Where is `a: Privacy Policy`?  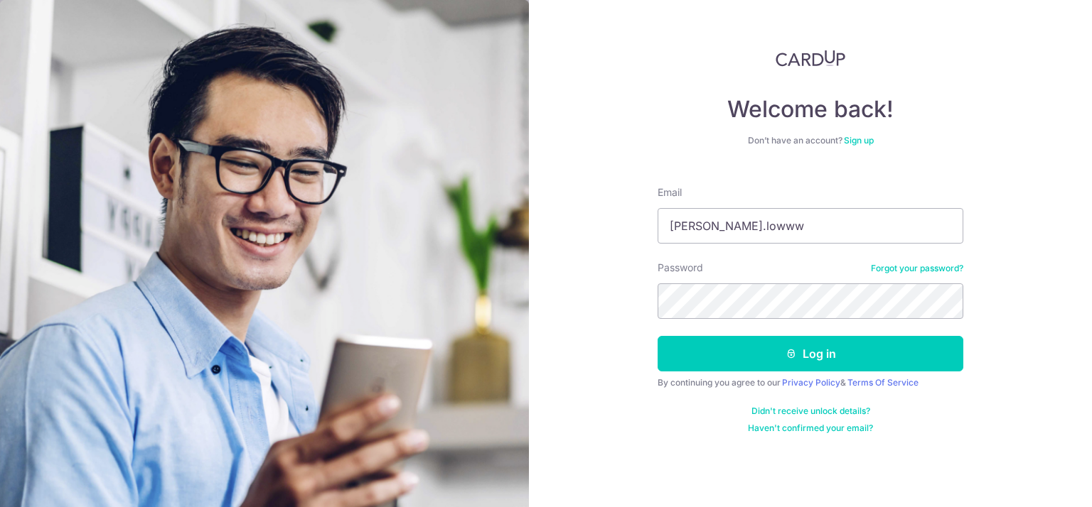 a: Privacy Policy is located at coordinates (811, 382).